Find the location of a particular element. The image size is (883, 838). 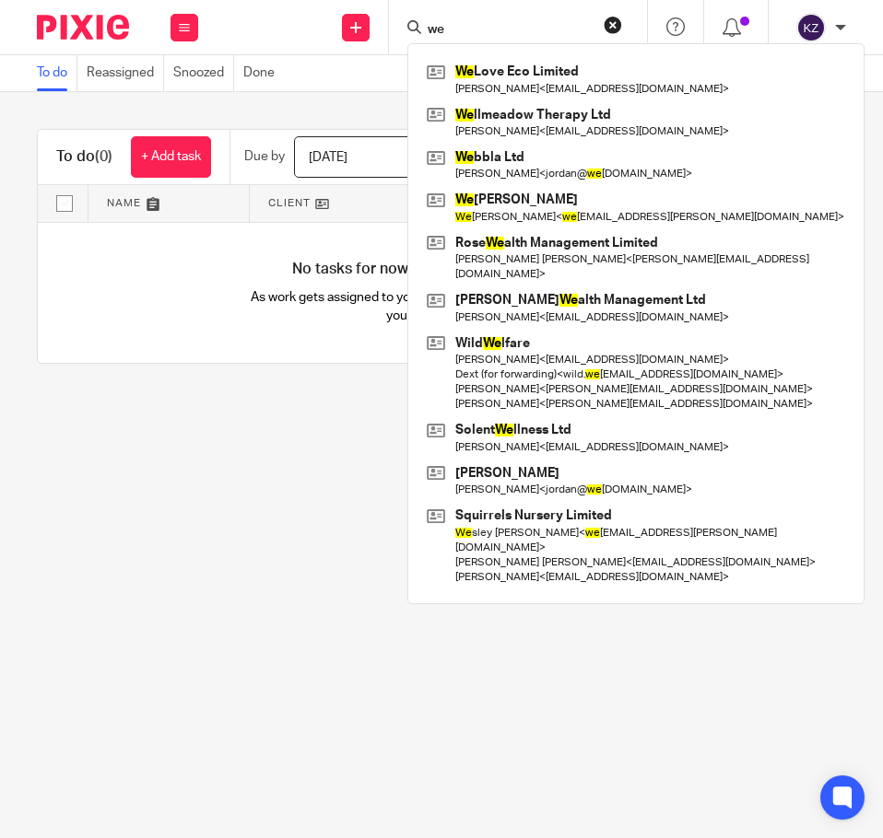

a: To do is located at coordinates (57, 73).